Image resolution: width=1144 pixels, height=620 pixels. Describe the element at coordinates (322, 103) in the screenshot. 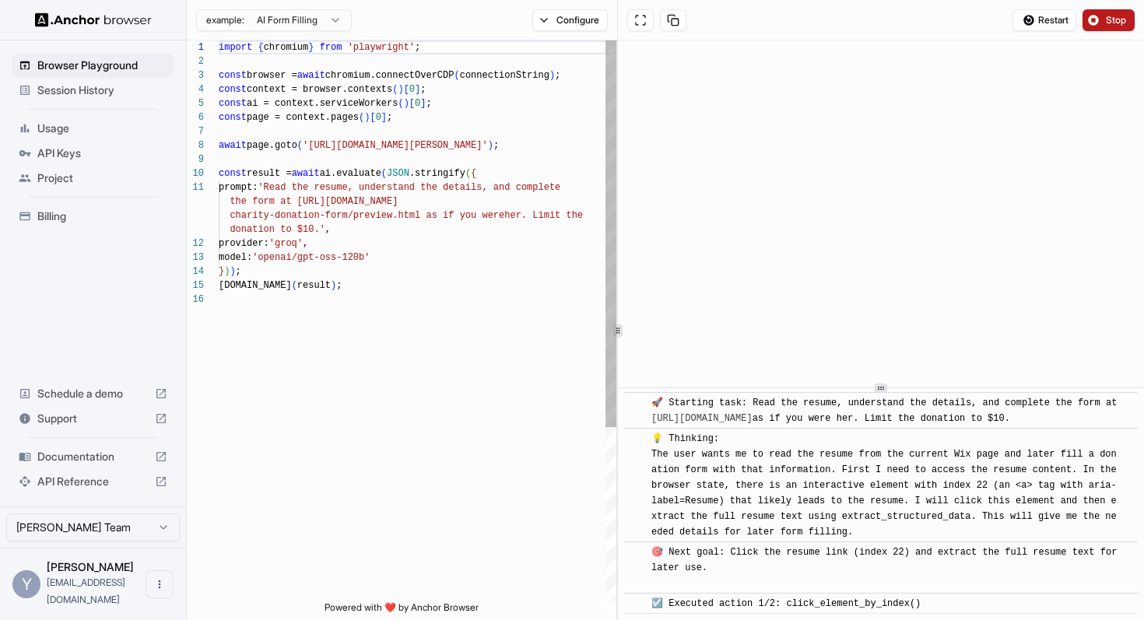

I see `span: ai = context.serviceWorkers` at that location.